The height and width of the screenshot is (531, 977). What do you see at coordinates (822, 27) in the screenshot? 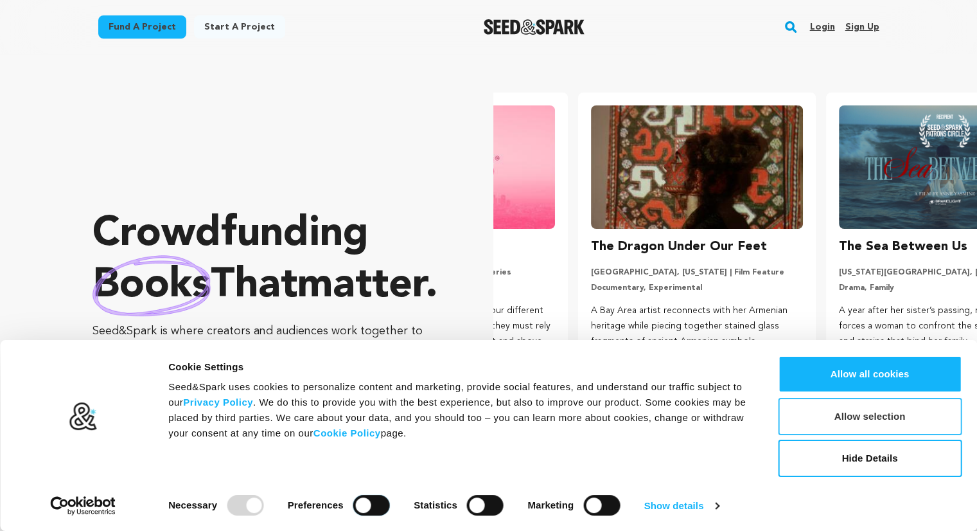
I see `a: Login` at bounding box center [822, 27].